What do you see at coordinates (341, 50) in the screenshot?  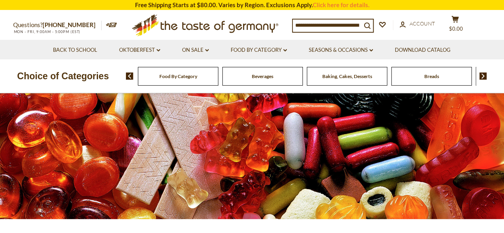 I see `a: Seasons & Occasions` at bounding box center [341, 50].